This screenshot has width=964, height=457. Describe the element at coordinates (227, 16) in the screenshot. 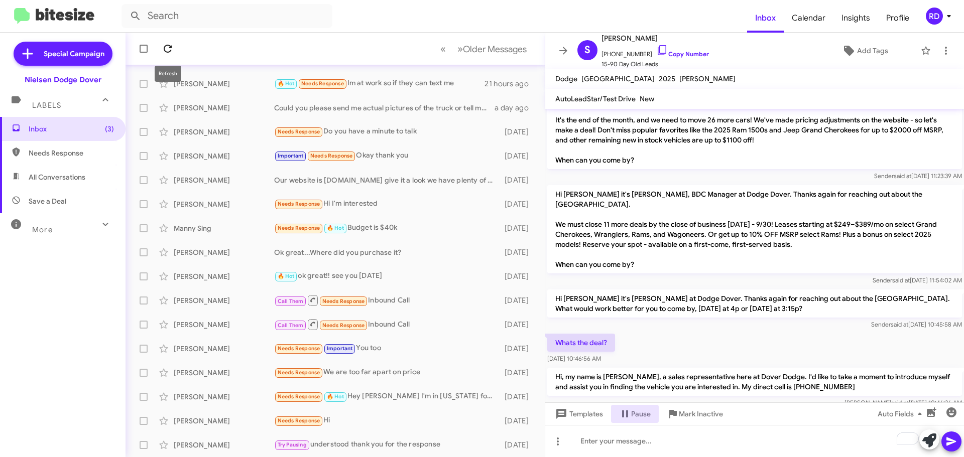

I see `input: Search` at that location.